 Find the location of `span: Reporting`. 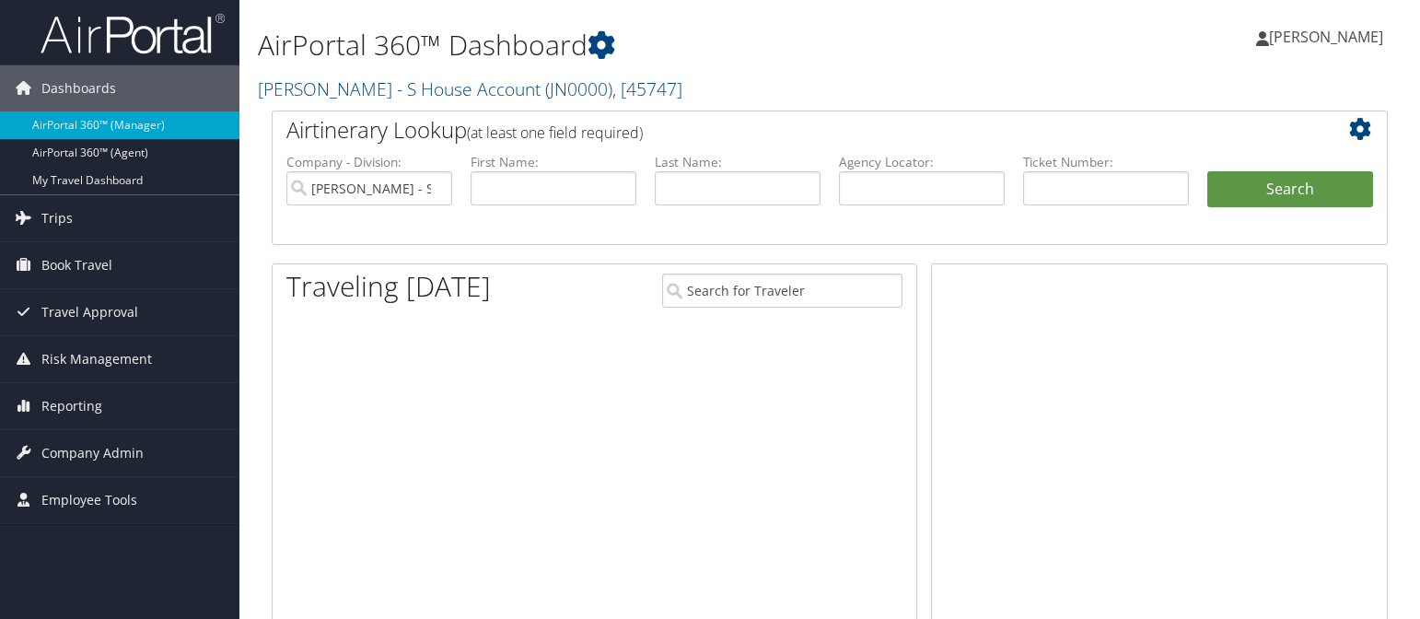

span: Reporting is located at coordinates (72, 406).